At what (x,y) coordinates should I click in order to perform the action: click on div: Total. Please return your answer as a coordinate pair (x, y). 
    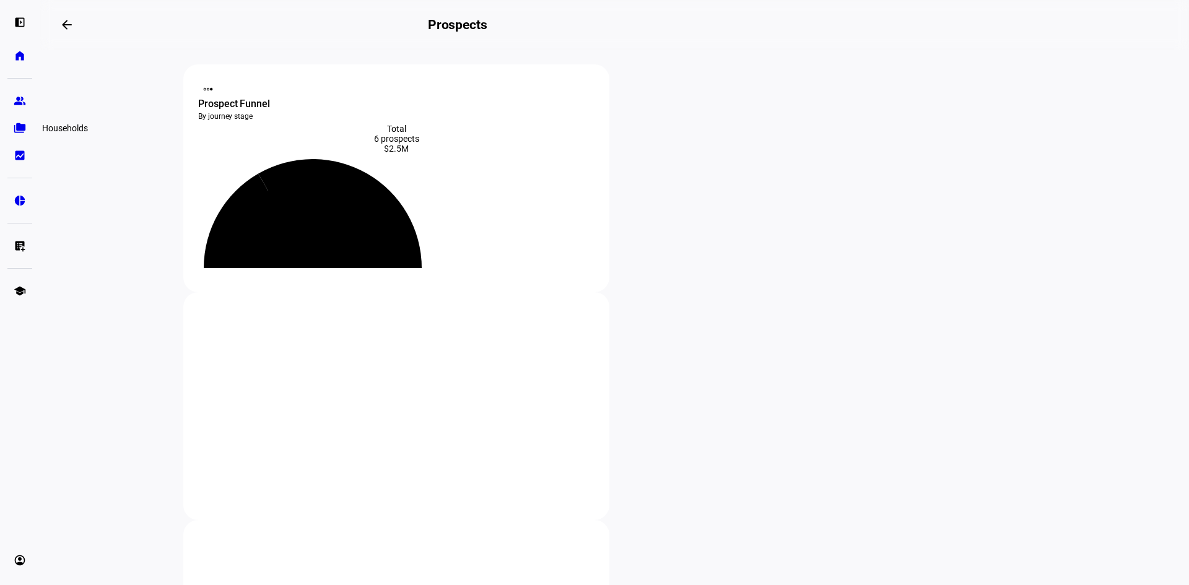
    Looking at the image, I should click on (396, 129).